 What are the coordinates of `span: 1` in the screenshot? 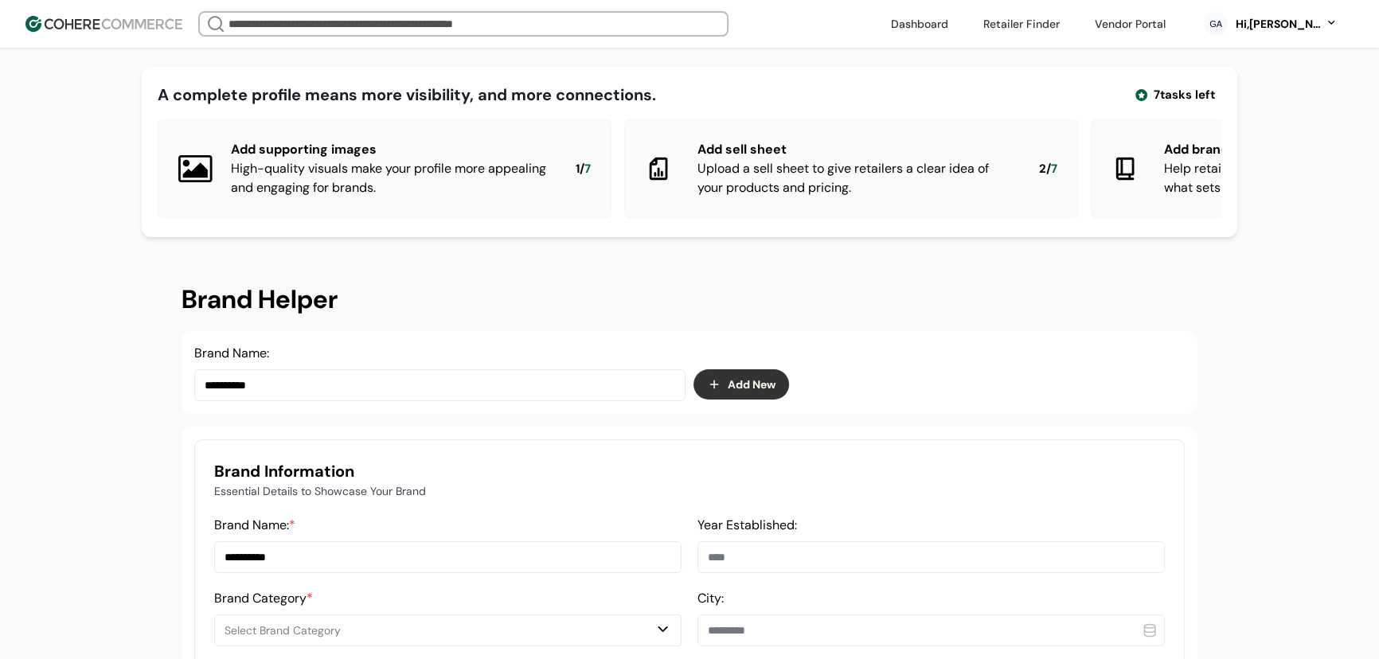 It's located at (577, 169).